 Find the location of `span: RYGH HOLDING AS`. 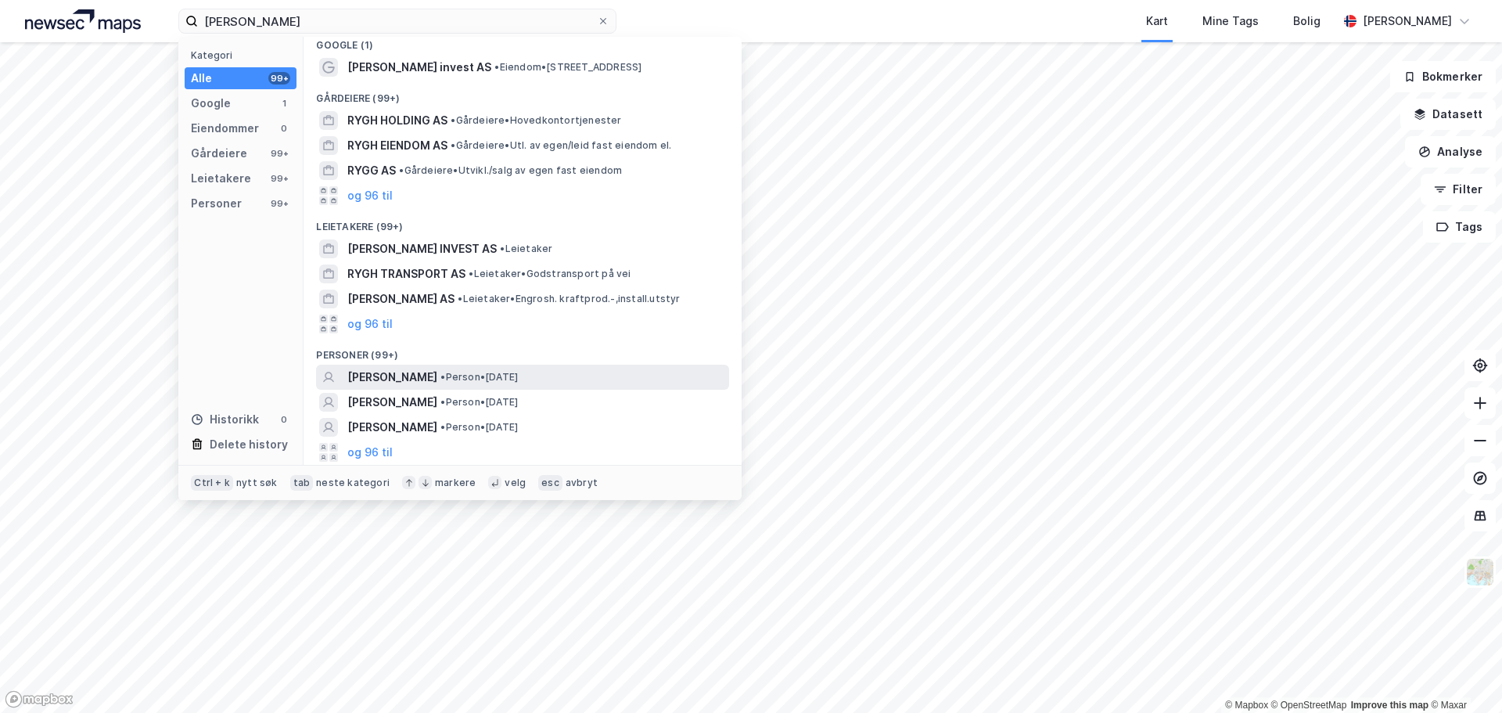

span: RYGH HOLDING AS is located at coordinates (397, 120).